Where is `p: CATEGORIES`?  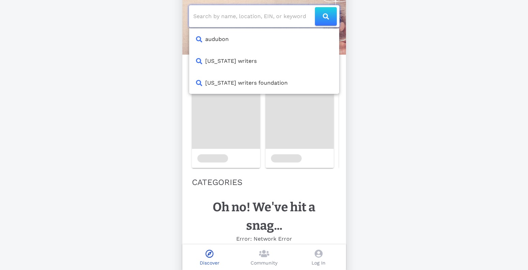
p: CATEGORIES is located at coordinates (264, 182).